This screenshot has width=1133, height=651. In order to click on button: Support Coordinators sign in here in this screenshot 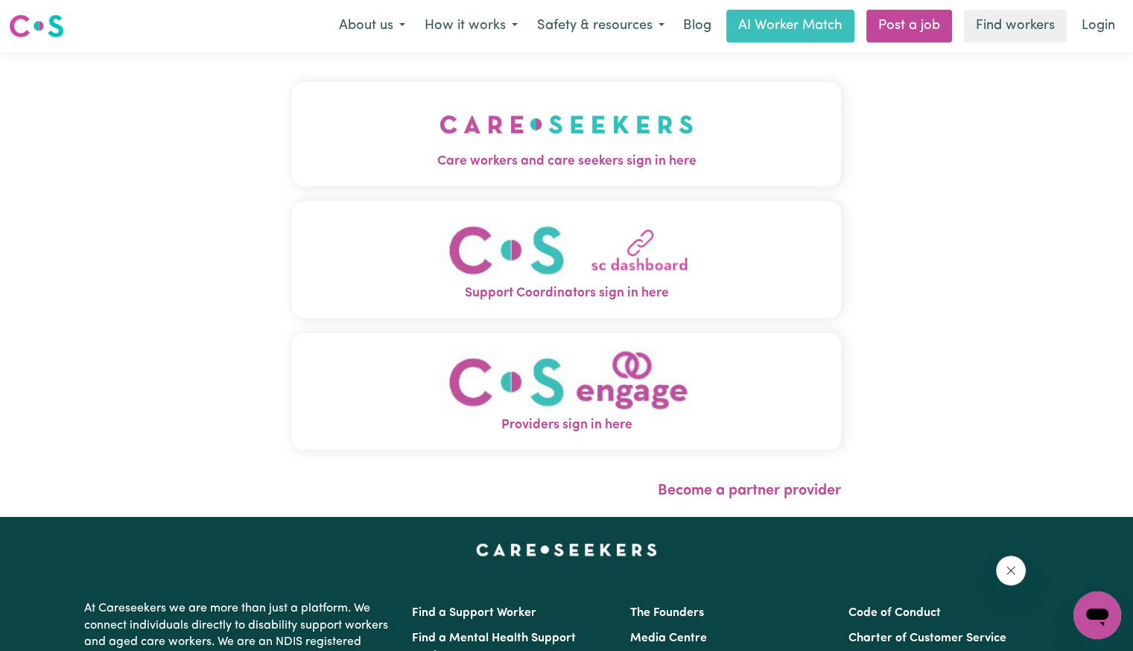, I will do `click(566, 259)`.